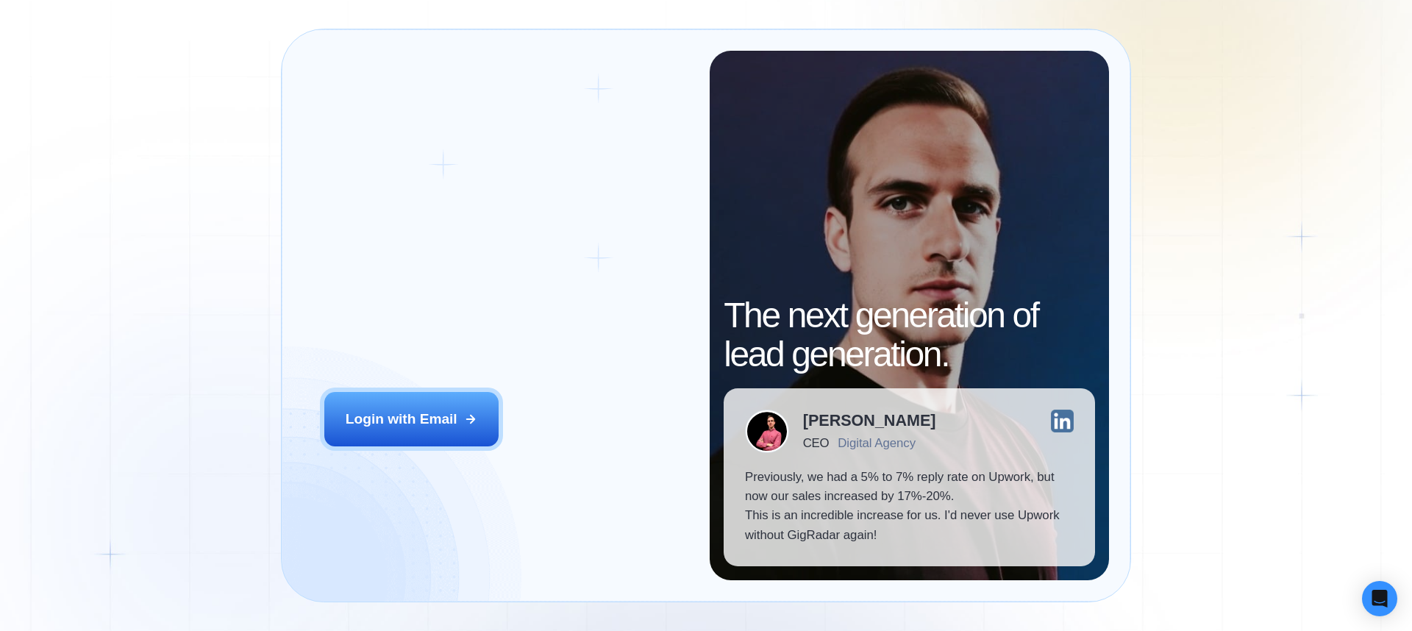 The width and height of the screenshot is (1412, 631). What do you see at coordinates (412, 419) in the screenshot?
I see `button: Login with Email` at bounding box center [412, 419].